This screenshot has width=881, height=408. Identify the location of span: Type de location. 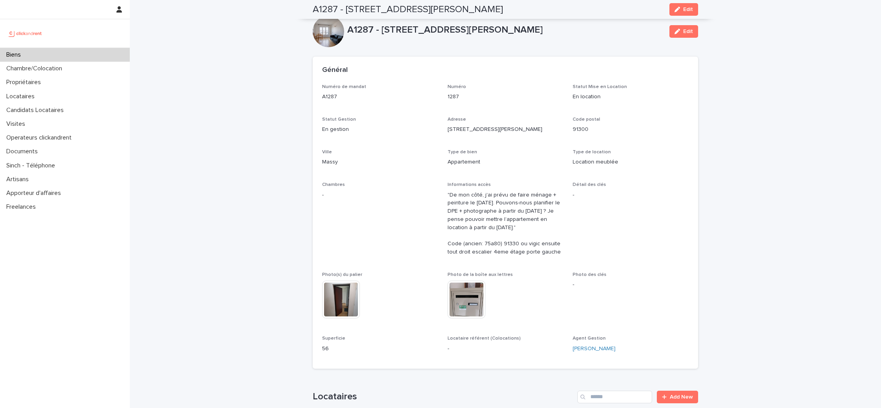
(591, 152).